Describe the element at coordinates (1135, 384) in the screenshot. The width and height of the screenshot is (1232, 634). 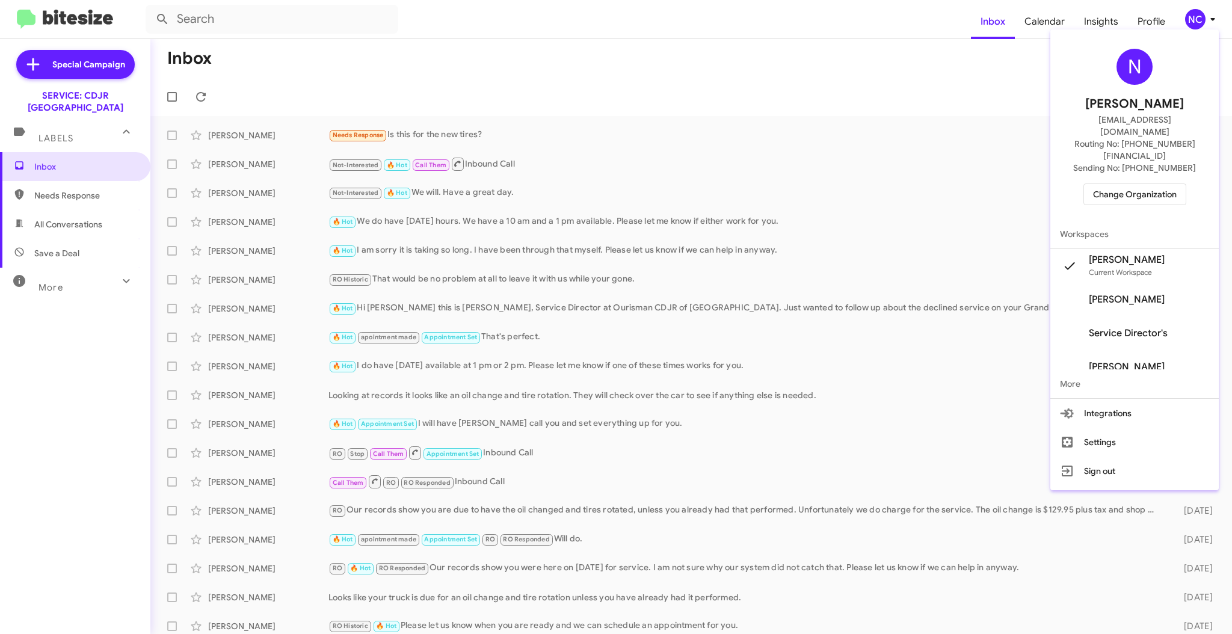
I see `span: More` at that location.